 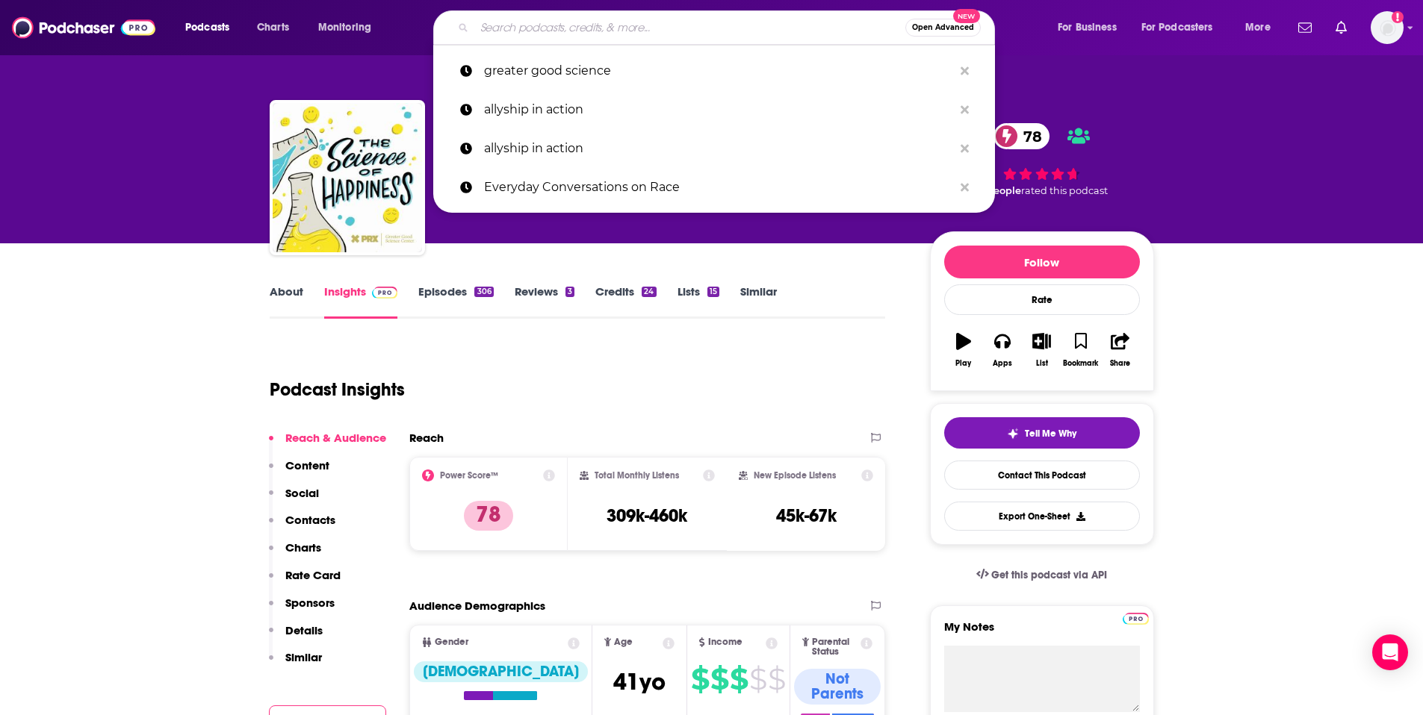 I want to click on h3: 45k-67k, so click(x=806, y=516).